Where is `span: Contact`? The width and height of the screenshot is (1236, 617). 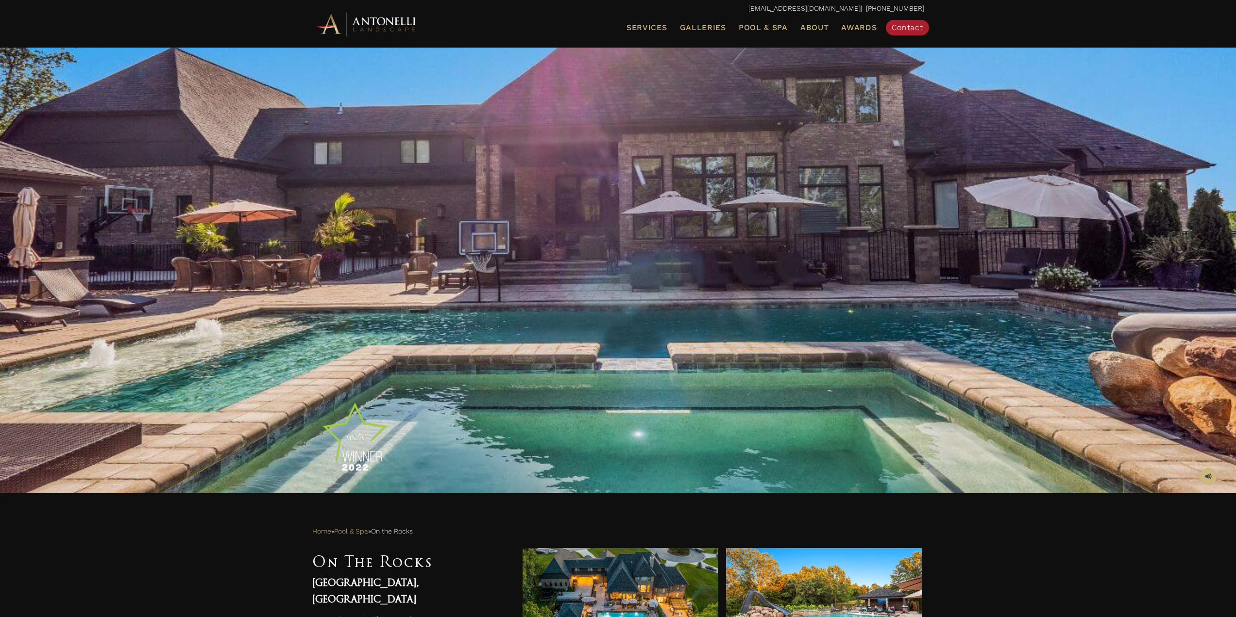 span: Contact is located at coordinates (907, 27).